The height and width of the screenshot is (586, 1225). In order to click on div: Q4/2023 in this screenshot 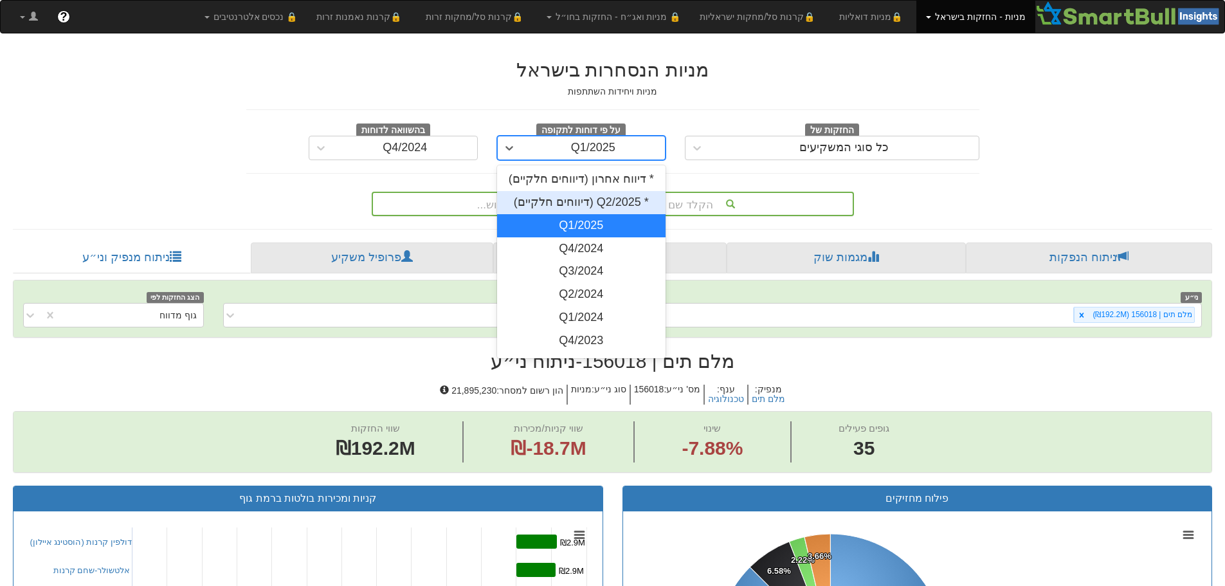, I will do `click(581, 341)`.